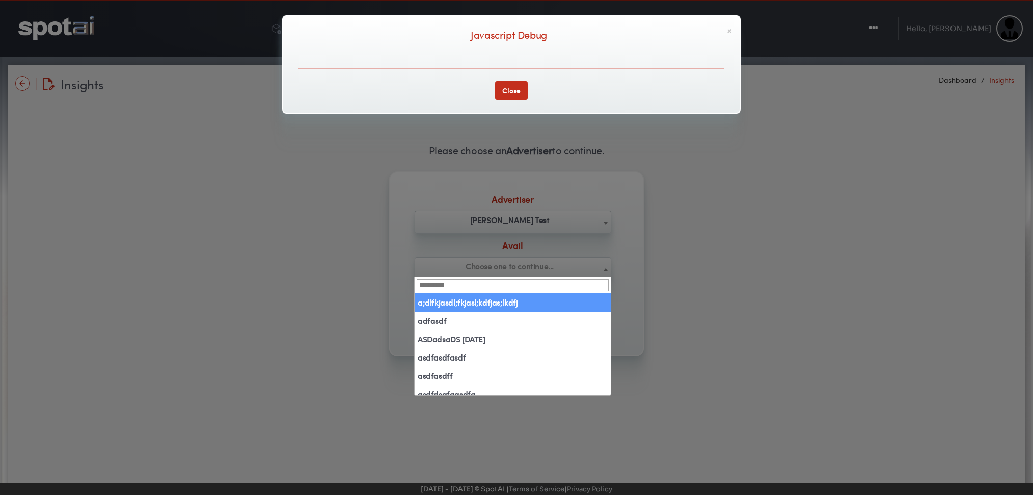 This screenshot has width=1033, height=495. I want to click on li: asdfasdfasdf, so click(512, 358).